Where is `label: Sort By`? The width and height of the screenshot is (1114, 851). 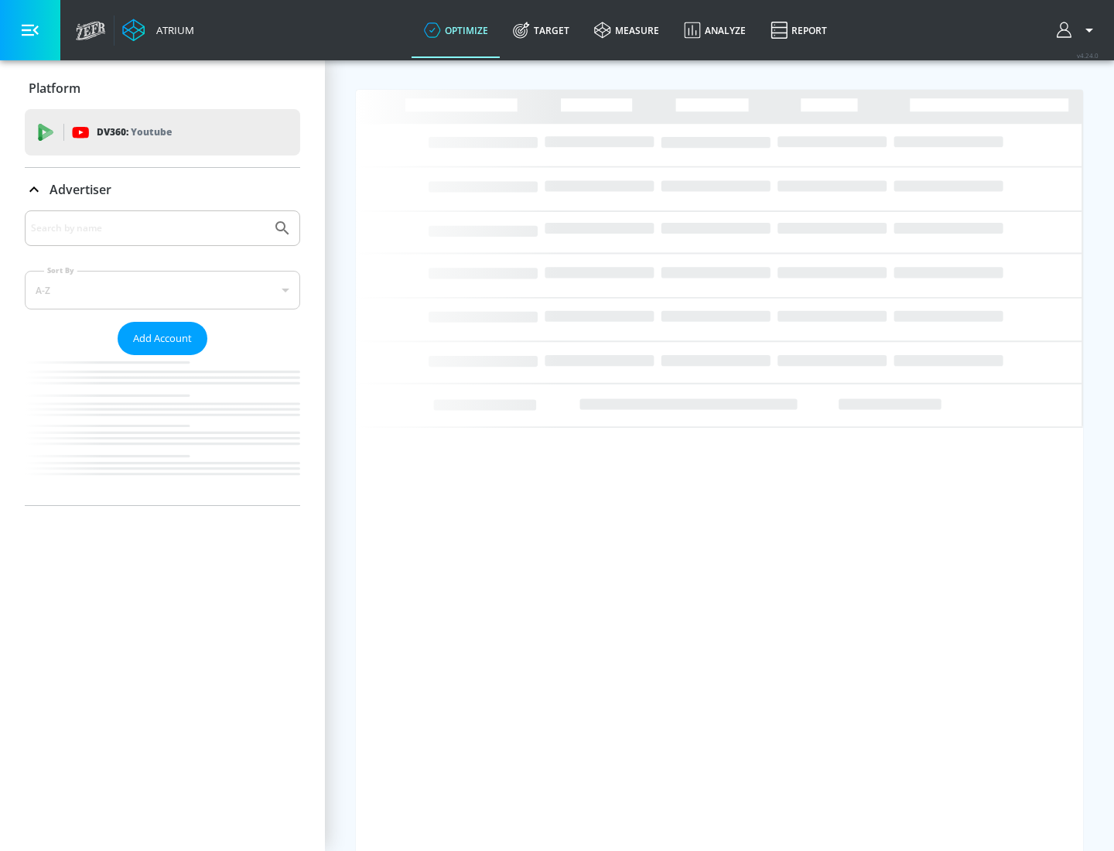 label: Sort By is located at coordinates (60, 270).